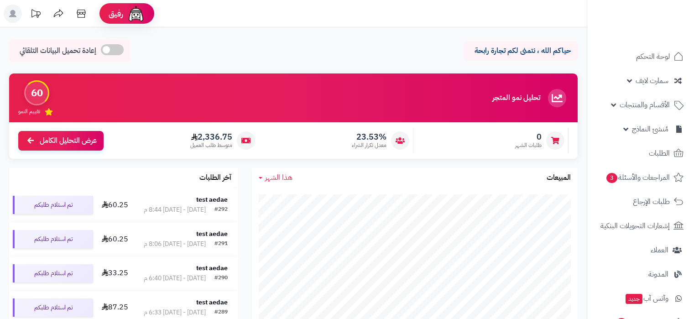 The width and height of the screenshot is (694, 319). Describe the element at coordinates (640, 250) in the screenshot. I see `a: العملاء` at that location.